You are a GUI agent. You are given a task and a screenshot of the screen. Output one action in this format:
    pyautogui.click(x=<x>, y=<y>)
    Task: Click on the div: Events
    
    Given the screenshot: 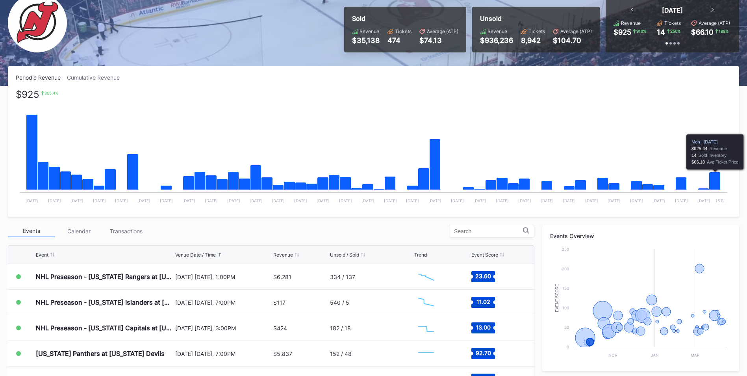 What is the action you would take?
    pyautogui.click(x=32, y=231)
    